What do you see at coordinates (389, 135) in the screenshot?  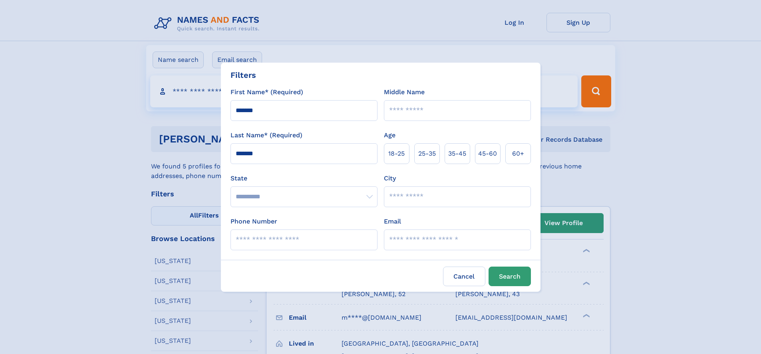 I see `label: Age` at bounding box center [389, 135].